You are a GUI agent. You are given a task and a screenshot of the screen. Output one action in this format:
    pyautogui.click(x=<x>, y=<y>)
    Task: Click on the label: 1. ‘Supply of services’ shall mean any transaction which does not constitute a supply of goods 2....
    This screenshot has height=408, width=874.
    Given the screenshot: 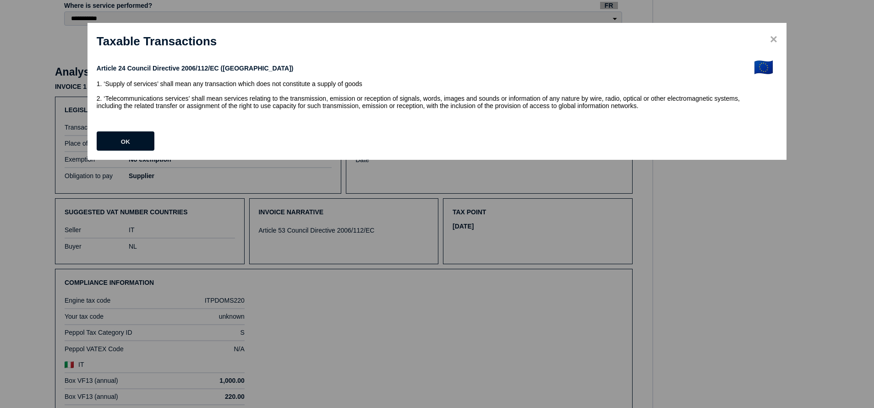 What is the action you would take?
    pyautogui.click(x=423, y=95)
    